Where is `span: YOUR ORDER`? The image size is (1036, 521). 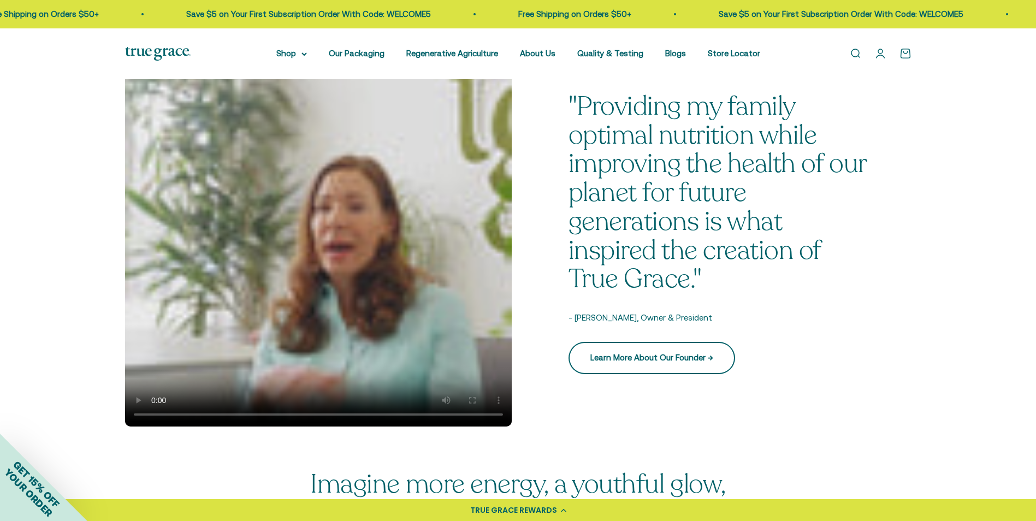
span: YOUR ORDER is located at coordinates (28, 493).